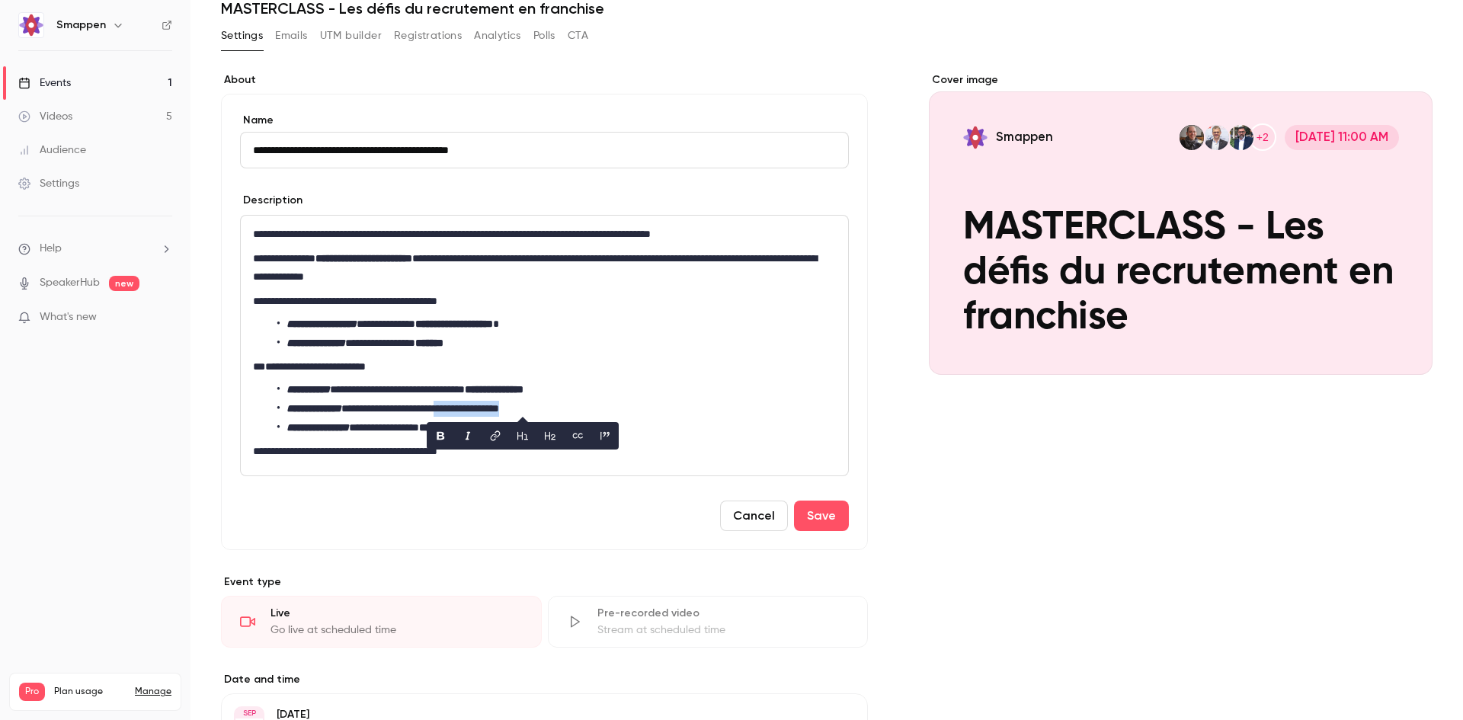 Image resolution: width=1463 pixels, height=720 pixels. Describe the element at coordinates (52, 150) in the screenshot. I see `div: Audience` at that location.